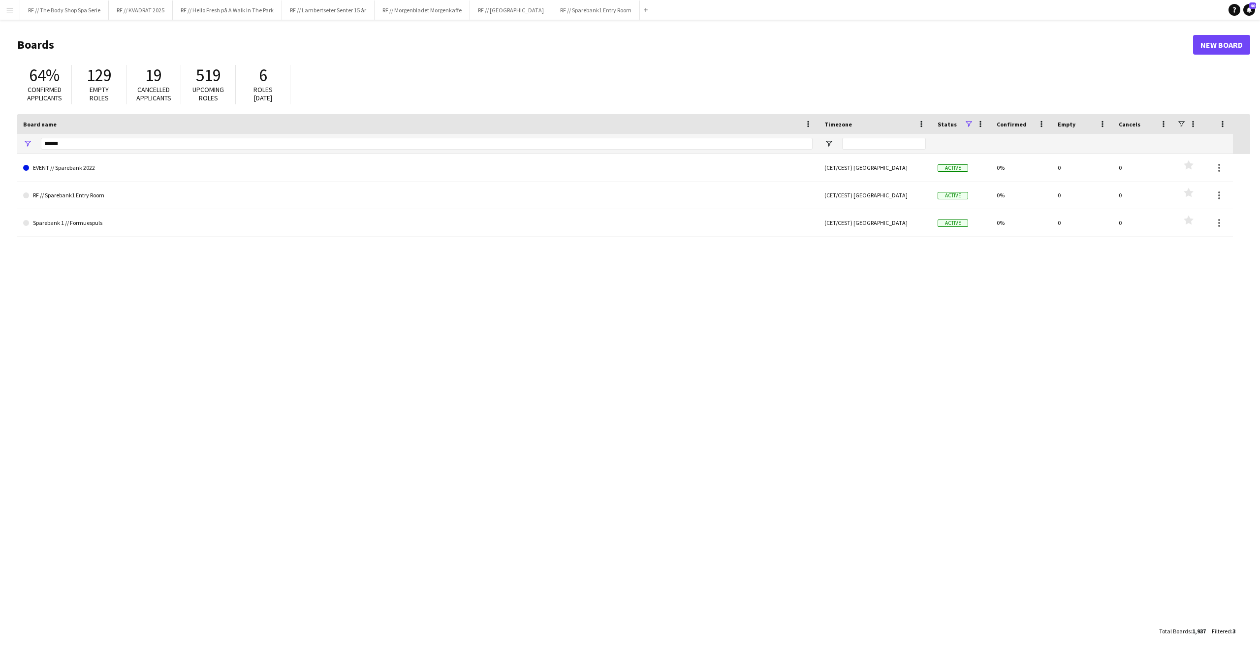 Image resolution: width=1260 pixels, height=656 pixels. Describe the element at coordinates (44, 93) in the screenshot. I see `span: Confirmed applicants` at that location.